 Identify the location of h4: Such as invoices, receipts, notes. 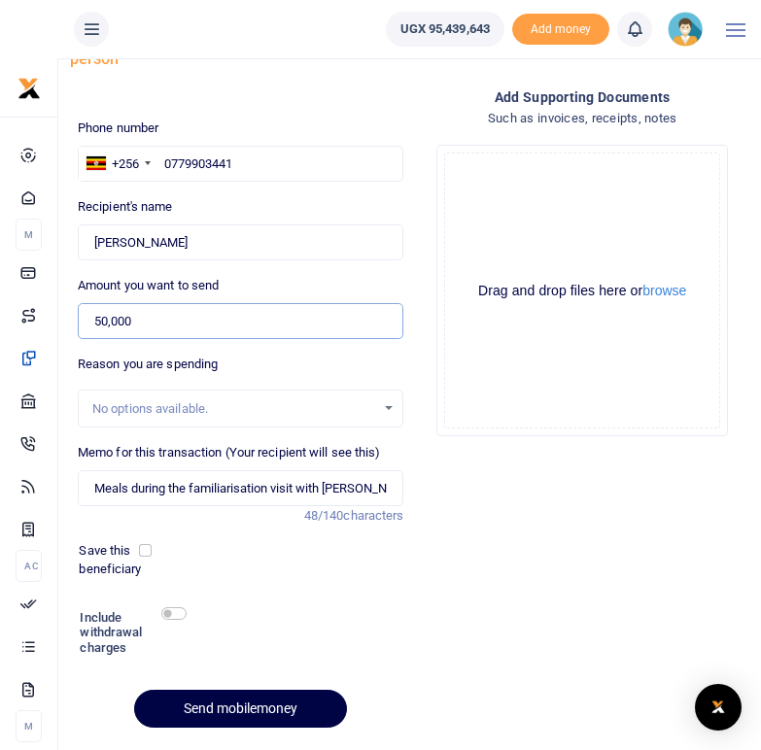
(582, 119).